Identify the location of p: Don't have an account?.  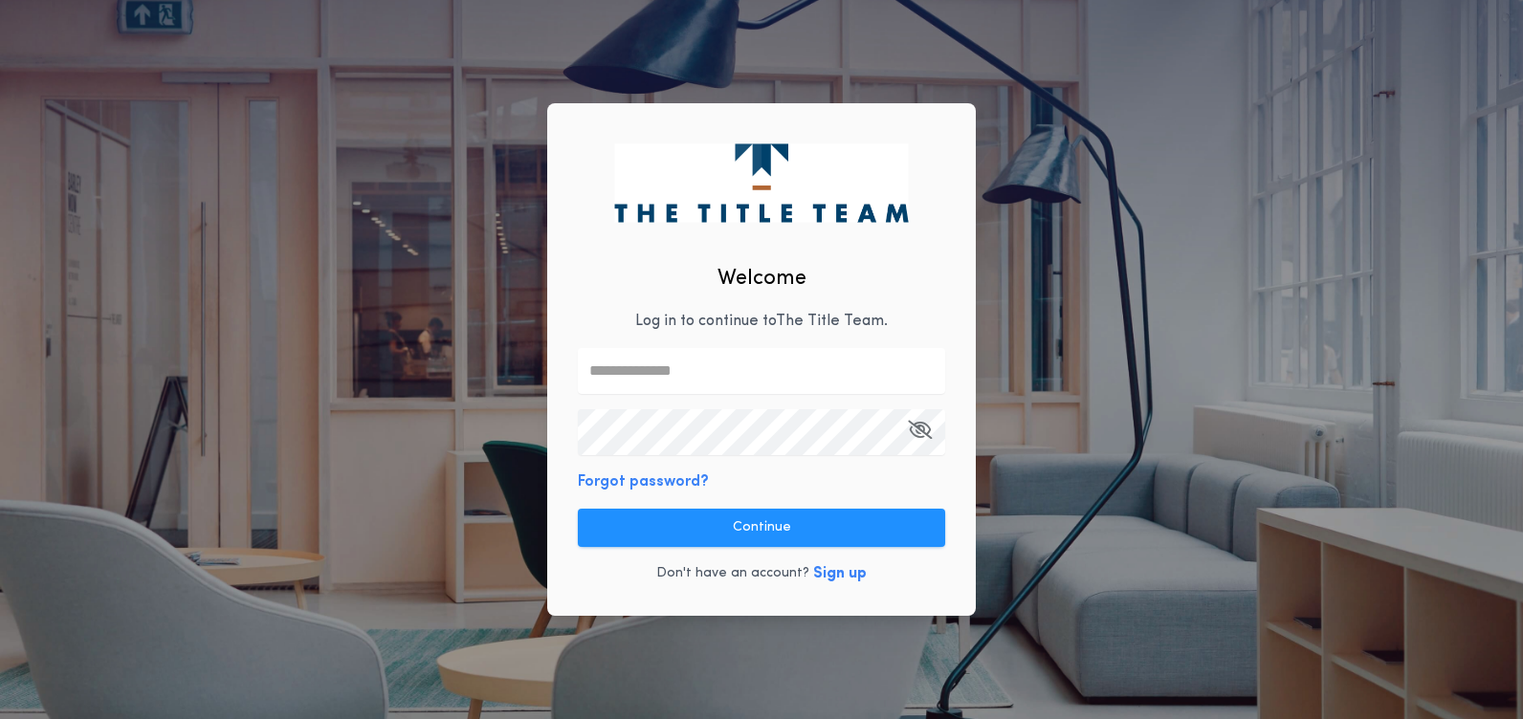
(733, 574).